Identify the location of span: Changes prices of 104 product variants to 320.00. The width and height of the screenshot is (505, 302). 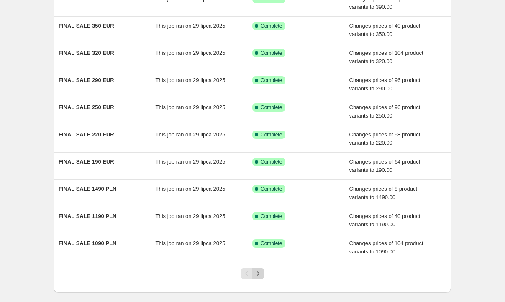
(386, 57).